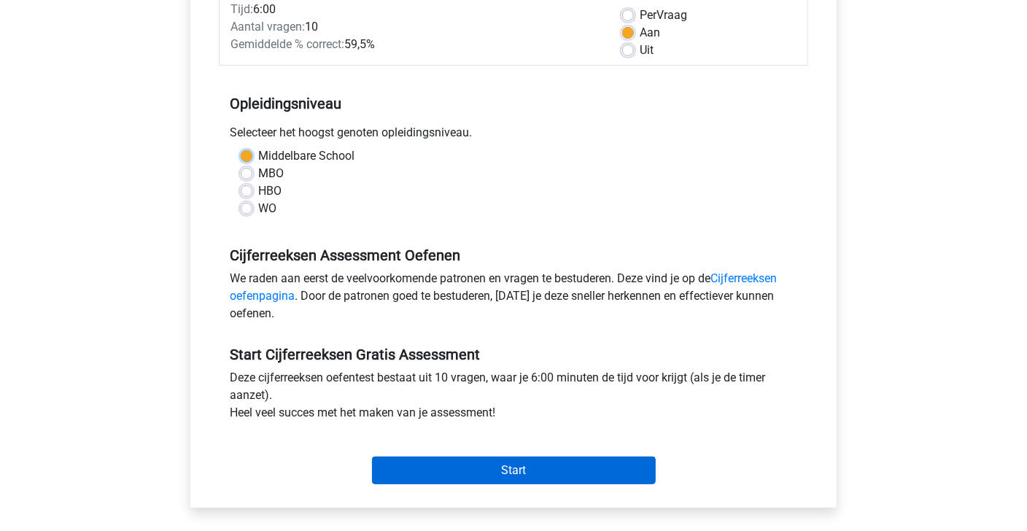 This screenshot has height=531, width=1027. I want to click on label: HBO, so click(270, 191).